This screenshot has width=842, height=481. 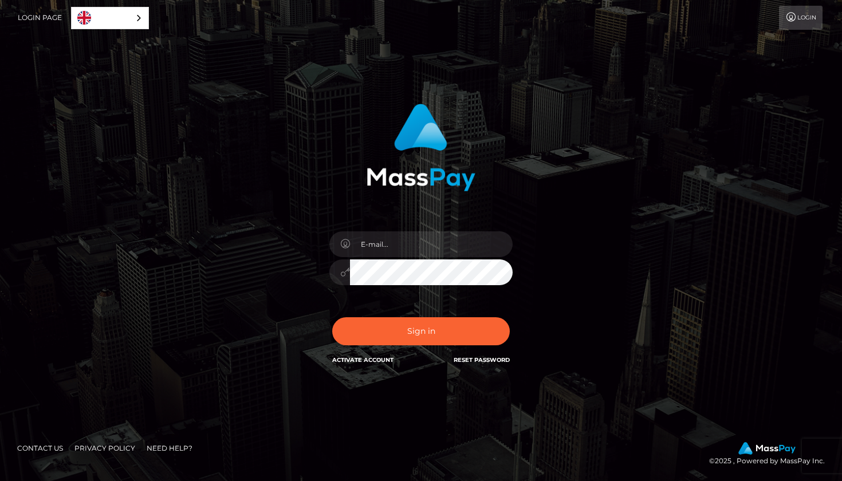 I want to click on a: English, so click(x=110, y=18).